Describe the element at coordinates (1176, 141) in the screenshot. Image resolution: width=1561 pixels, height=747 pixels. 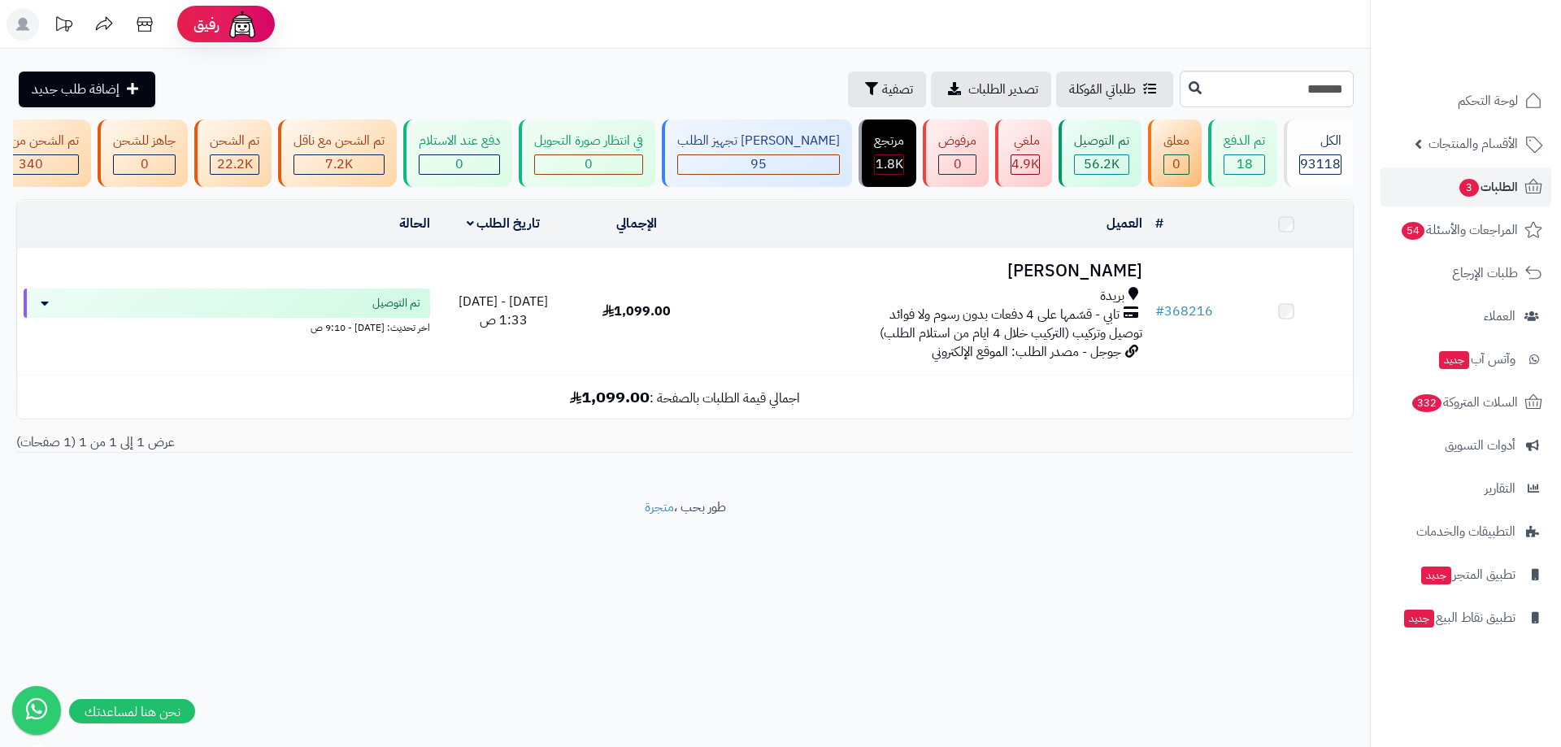
I see `div: معلق` at that location.